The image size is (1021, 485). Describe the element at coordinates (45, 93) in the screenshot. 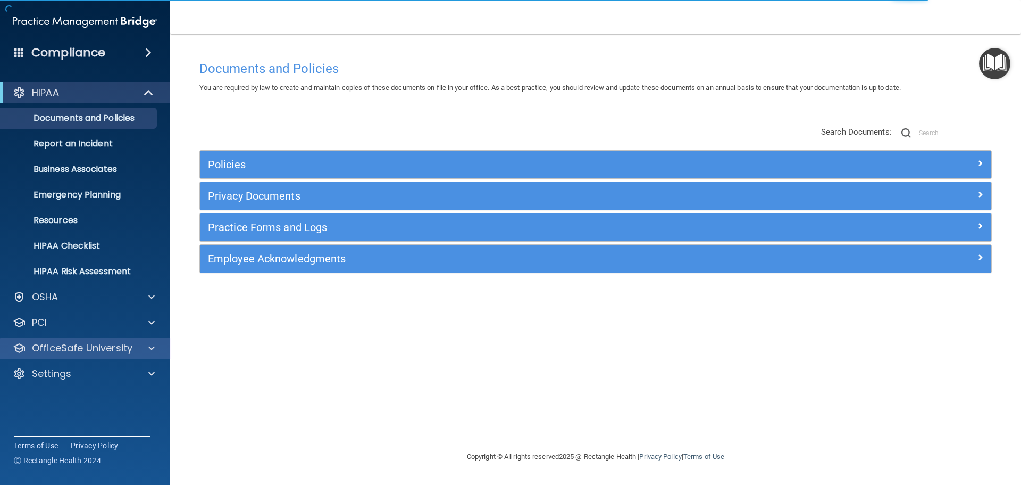

I see `p: HIPAA` at that location.